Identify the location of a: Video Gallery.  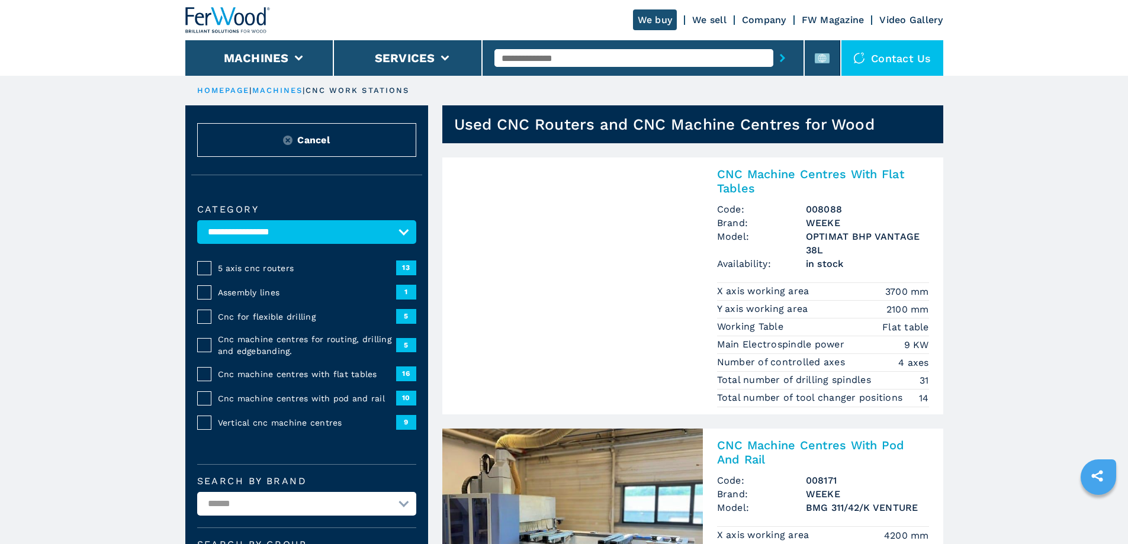
(911, 20).